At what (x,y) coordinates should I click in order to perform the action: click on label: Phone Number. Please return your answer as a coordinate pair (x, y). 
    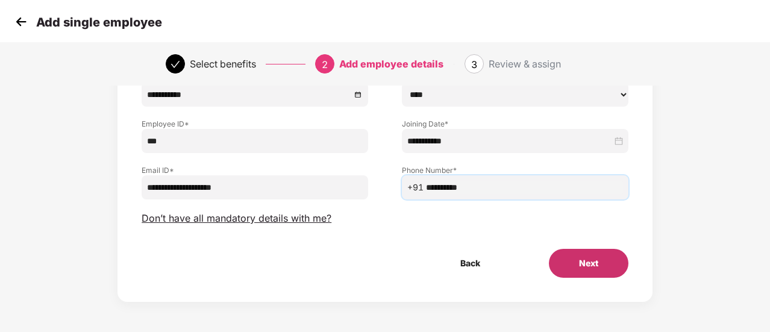
    Looking at the image, I should click on (515, 170).